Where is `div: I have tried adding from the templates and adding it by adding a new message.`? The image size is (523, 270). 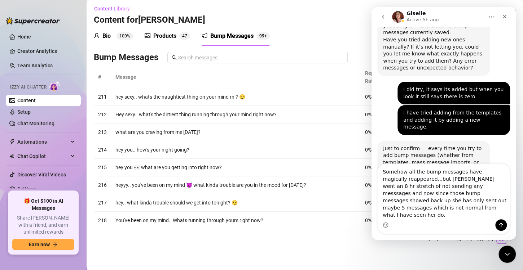 div: I have tried adding from the templates and adding it by adding a new message. is located at coordinates (82, 113).